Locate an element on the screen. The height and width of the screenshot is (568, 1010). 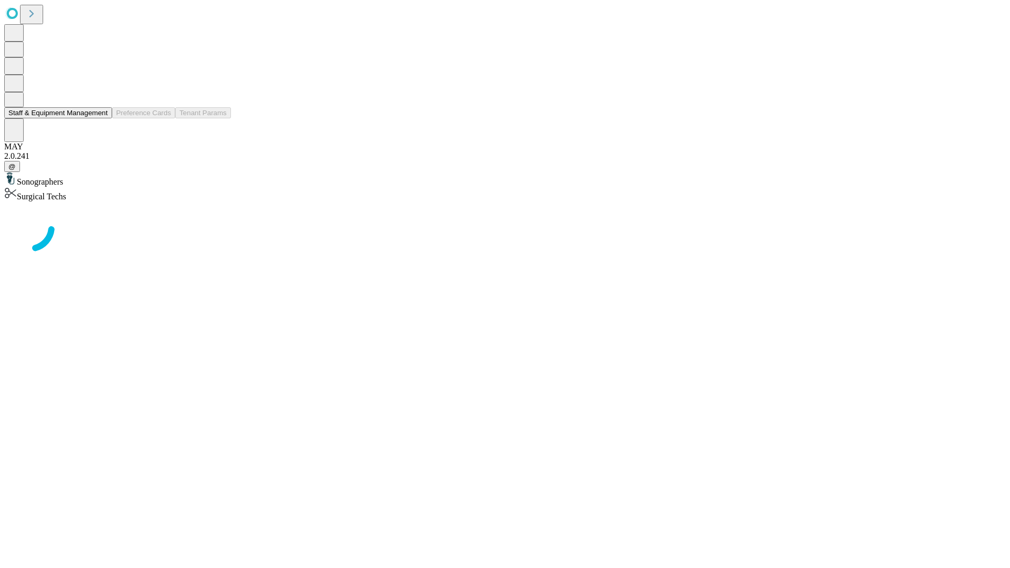
div: Sonographers is located at coordinates (505, 179).